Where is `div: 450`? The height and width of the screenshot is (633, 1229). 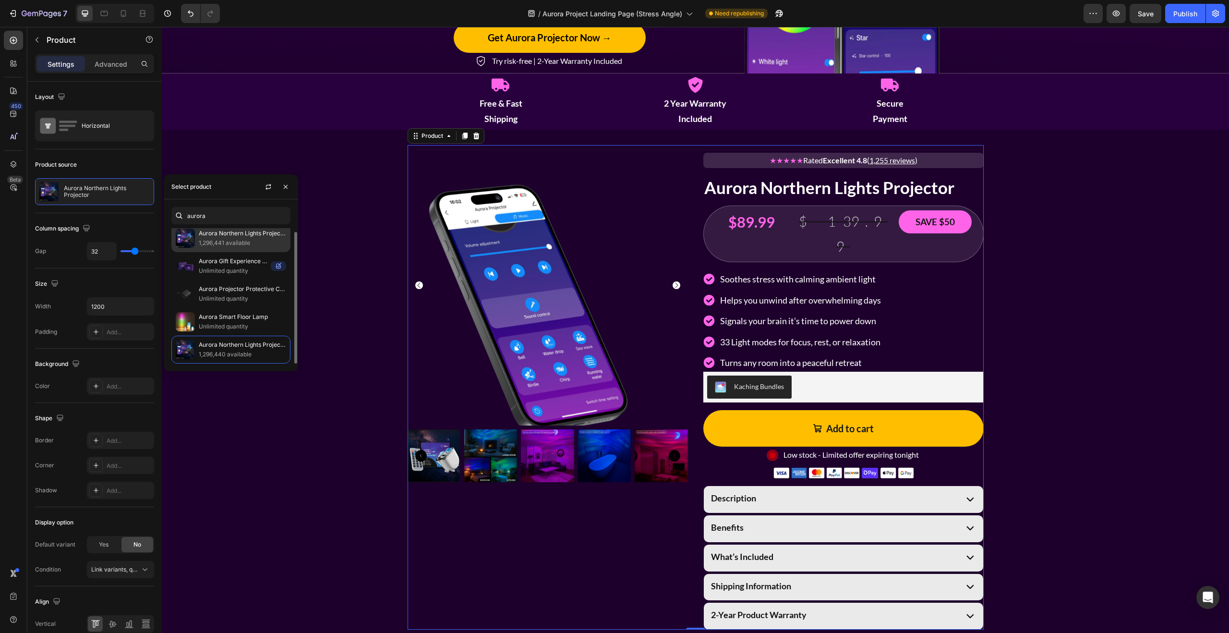 div: 450 is located at coordinates (16, 106).